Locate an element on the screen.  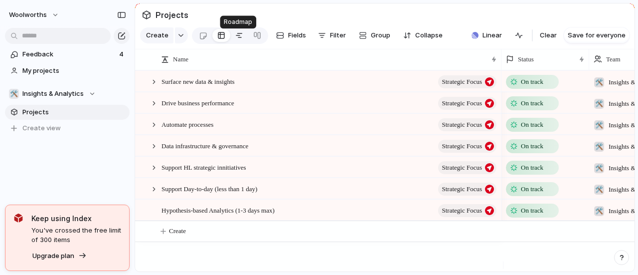
span: Status is located at coordinates (526, 59).